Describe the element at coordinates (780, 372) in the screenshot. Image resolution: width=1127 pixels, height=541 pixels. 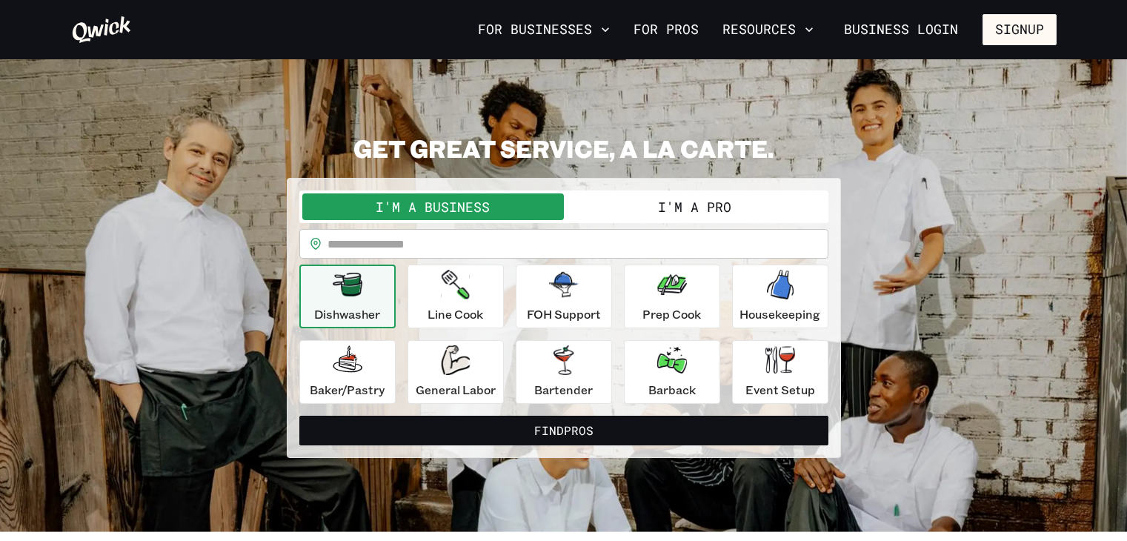
I see `button: Event Setup` at that location.